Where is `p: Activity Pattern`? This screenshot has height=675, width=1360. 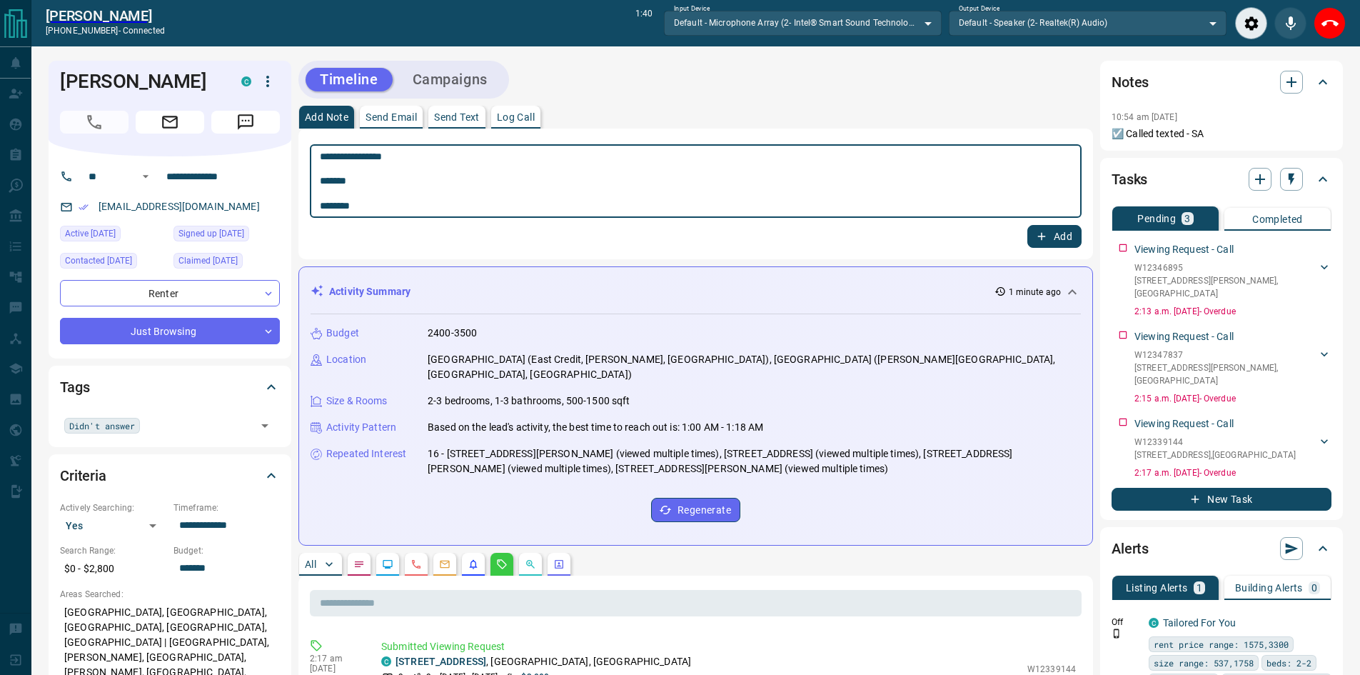 p: Activity Pattern is located at coordinates (361, 427).